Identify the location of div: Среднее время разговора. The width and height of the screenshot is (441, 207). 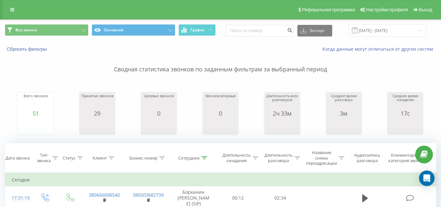
(343, 102).